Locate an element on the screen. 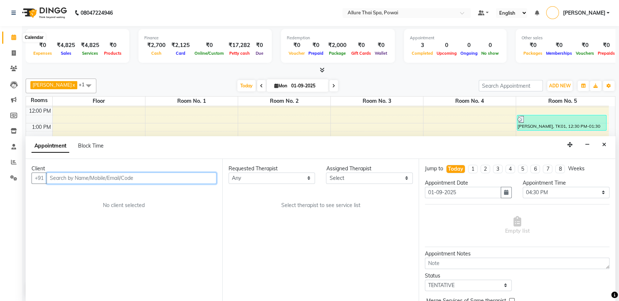 This screenshot has width=619, height=301. div: 1:00 PM is located at coordinates (41, 127).